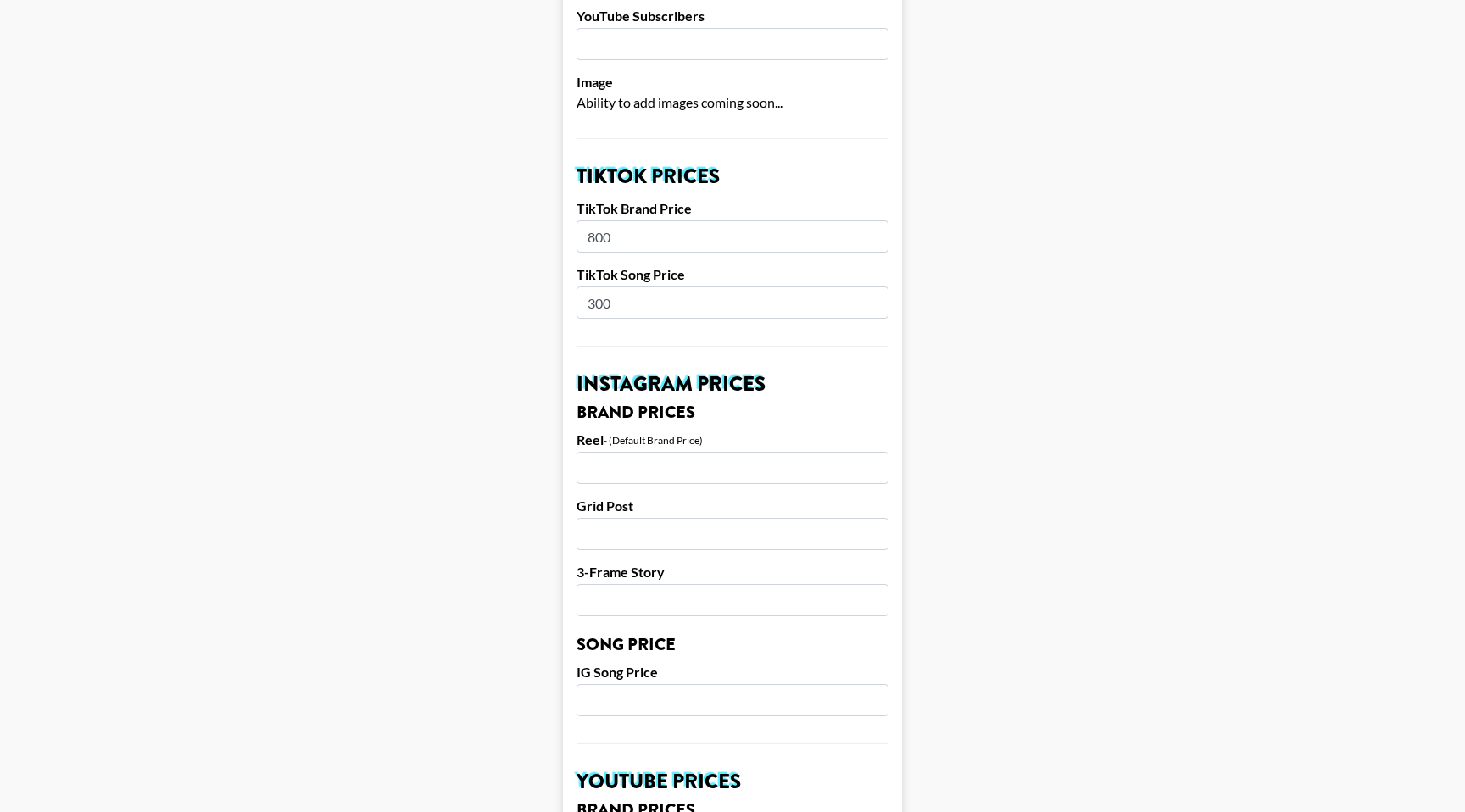  What do you see at coordinates (732, 82) in the screenshot?
I see `label: Image` at bounding box center [732, 82].